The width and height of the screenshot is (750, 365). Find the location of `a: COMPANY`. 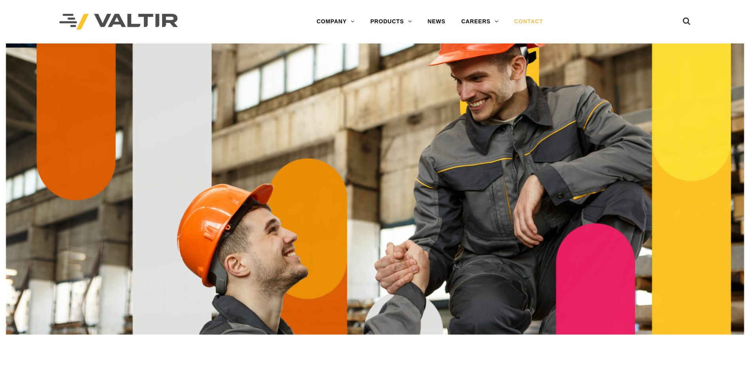

a: COMPANY is located at coordinates (335, 22).